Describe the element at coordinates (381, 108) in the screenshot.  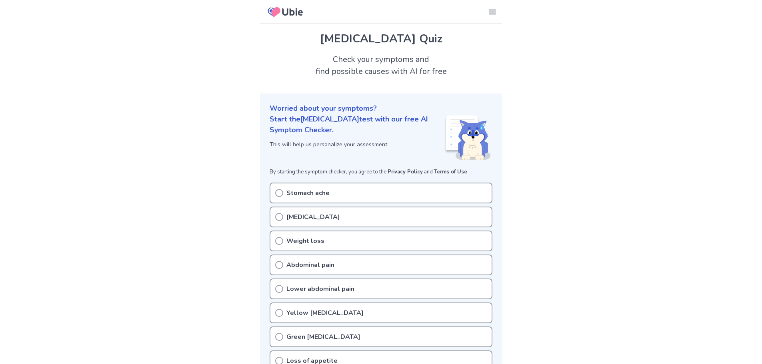
I see `p: Worried about your symptoms?` at that location.